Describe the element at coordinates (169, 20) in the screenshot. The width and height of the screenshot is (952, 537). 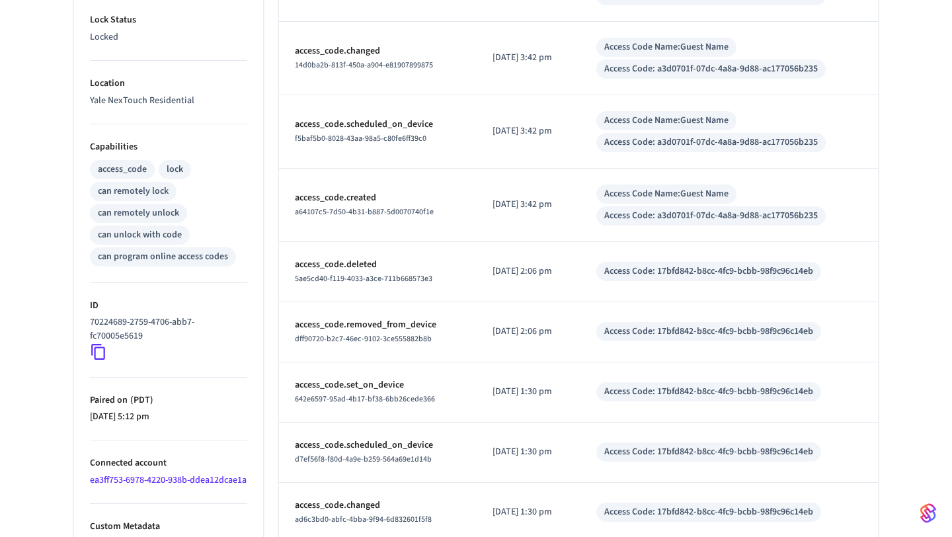
I see `p: Lock Status` at that location.